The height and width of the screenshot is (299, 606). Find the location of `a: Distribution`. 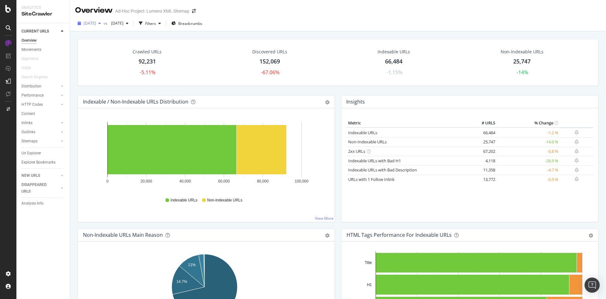

a: Distribution is located at coordinates (40, 86).